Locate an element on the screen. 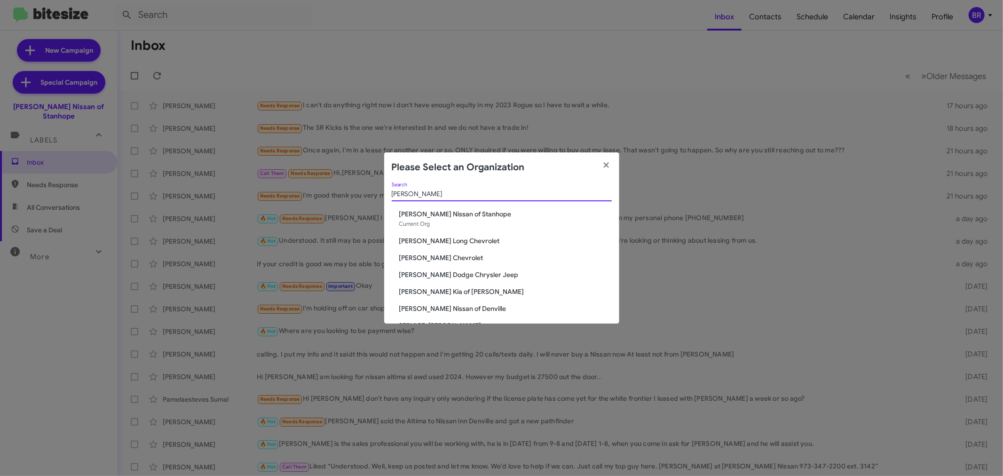 Image resolution: width=1003 pixels, height=476 pixels. h2: Please Select an Organization is located at coordinates (458, 167).